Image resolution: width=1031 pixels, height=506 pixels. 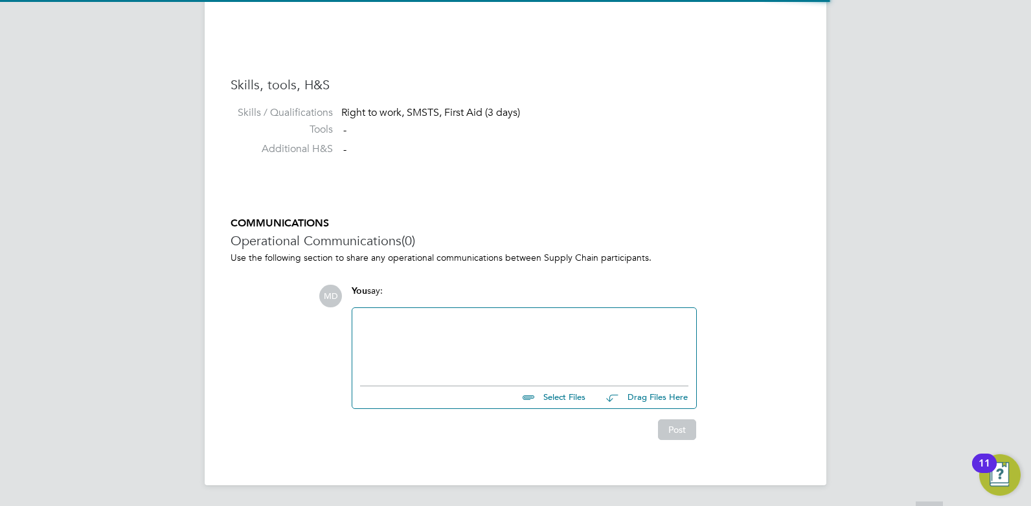 I want to click on div: say:, so click(x=524, y=296).